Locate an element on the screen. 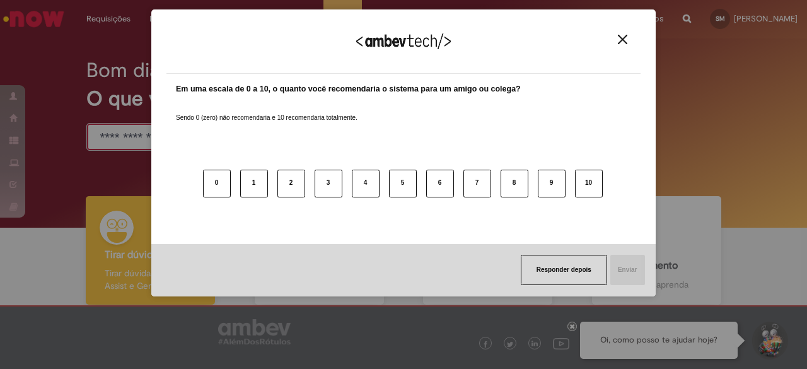  button: 7 is located at coordinates (478, 184).